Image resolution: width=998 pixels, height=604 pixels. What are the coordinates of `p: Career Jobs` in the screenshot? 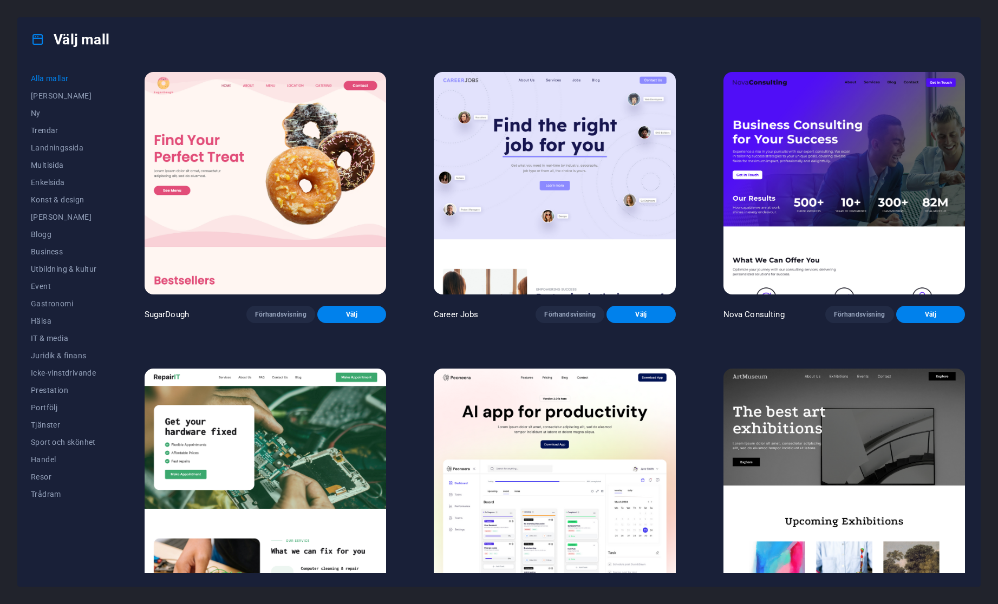 It's located at (456, 315).